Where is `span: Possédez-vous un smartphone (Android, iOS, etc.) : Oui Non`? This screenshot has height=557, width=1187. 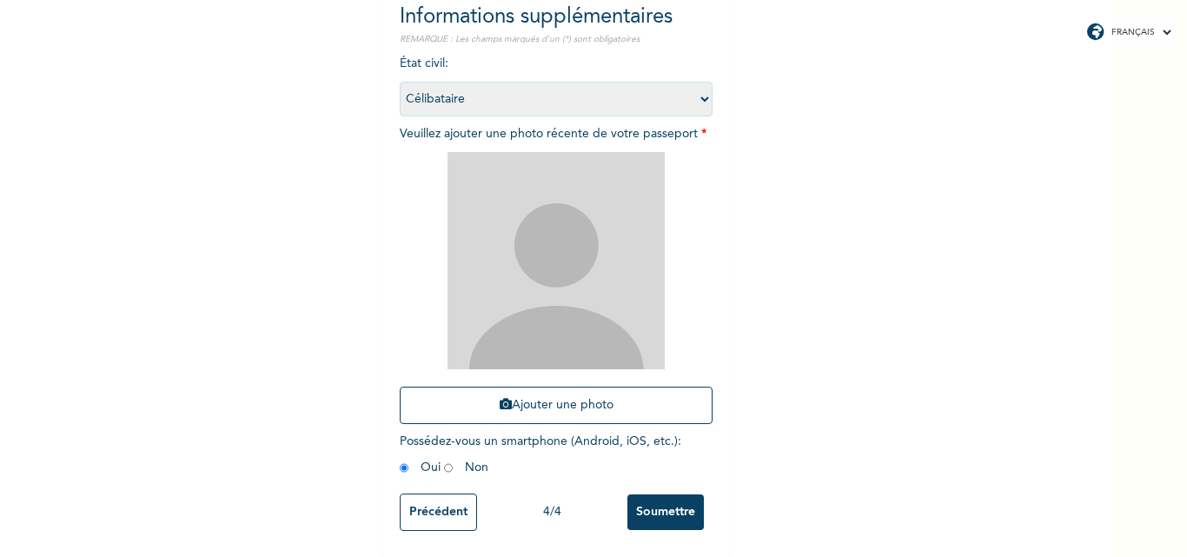
span: Possédez-vous un smartphone (Android, iOS, etc.) : Oui Non is located at coordinates (540, 454).